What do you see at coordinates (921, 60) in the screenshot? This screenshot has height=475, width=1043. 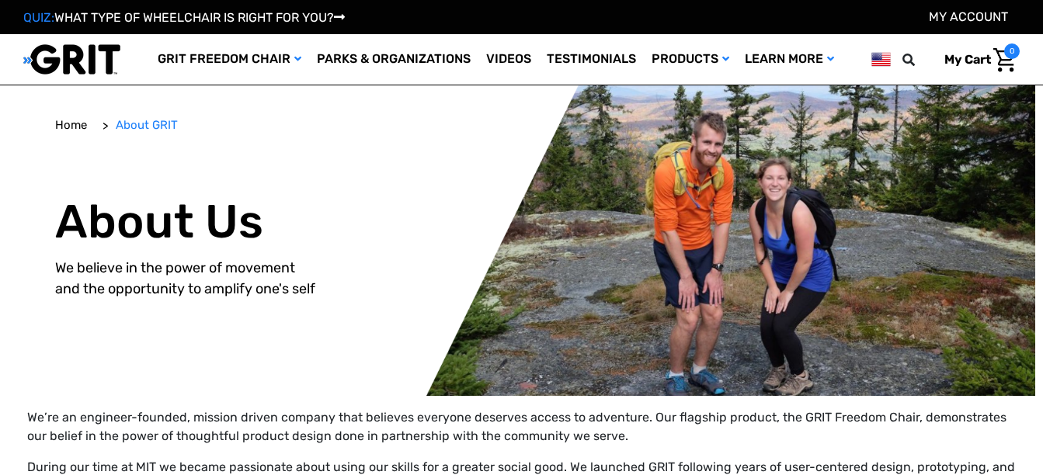 I see `input: Search` at bounding box center [921, 60].